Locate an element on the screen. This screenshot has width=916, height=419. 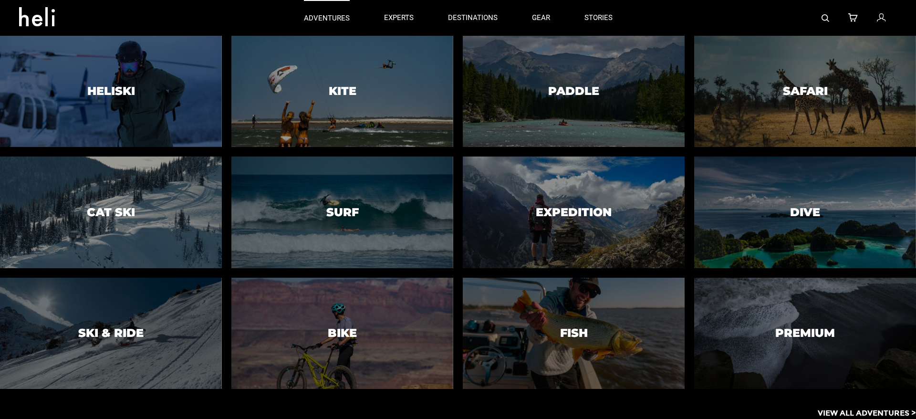
h3: Safari is located at coordinates (806, 91).